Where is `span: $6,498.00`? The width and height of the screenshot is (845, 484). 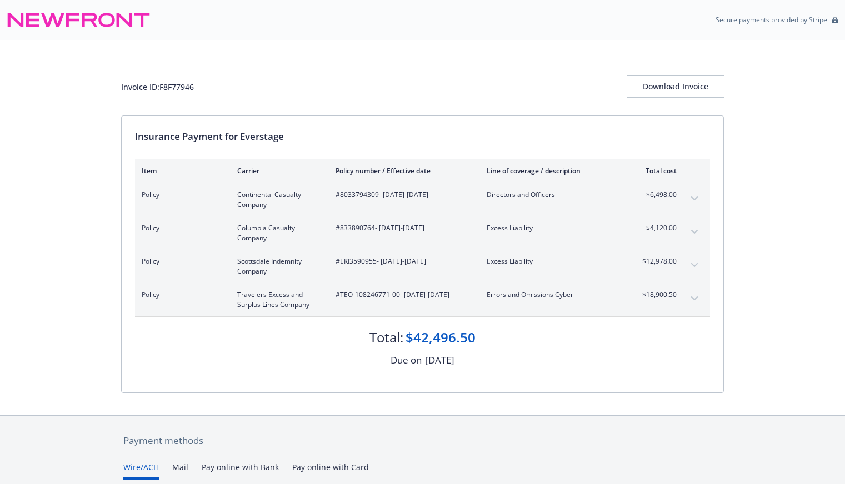 span: $6,498.00 is located at coordinates (655, 195).